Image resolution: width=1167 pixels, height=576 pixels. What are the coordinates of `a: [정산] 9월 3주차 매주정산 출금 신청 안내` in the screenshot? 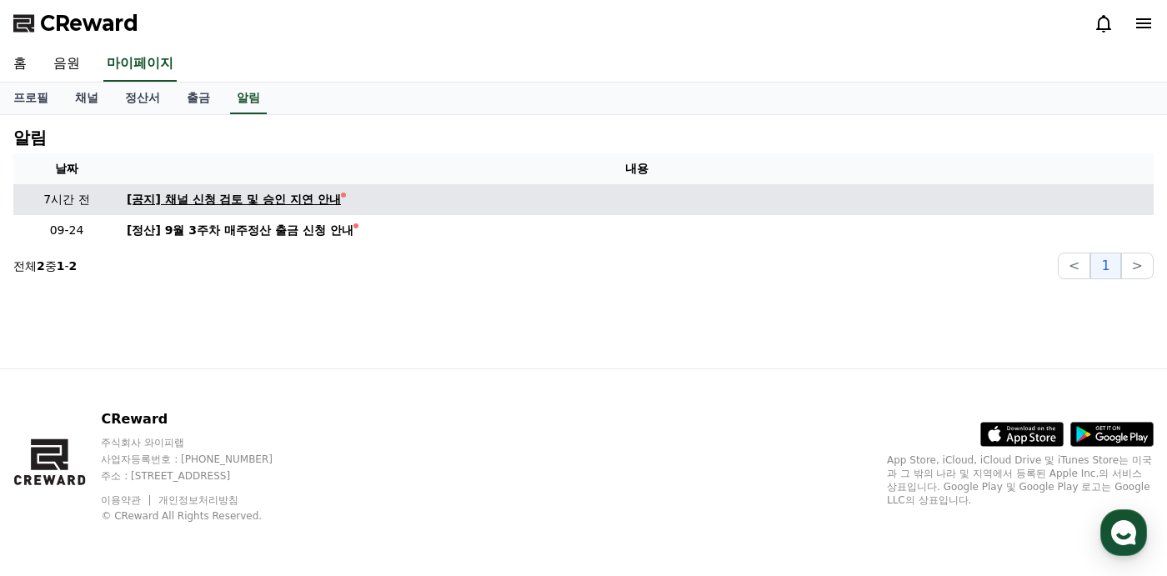 It's located at (637, 230).